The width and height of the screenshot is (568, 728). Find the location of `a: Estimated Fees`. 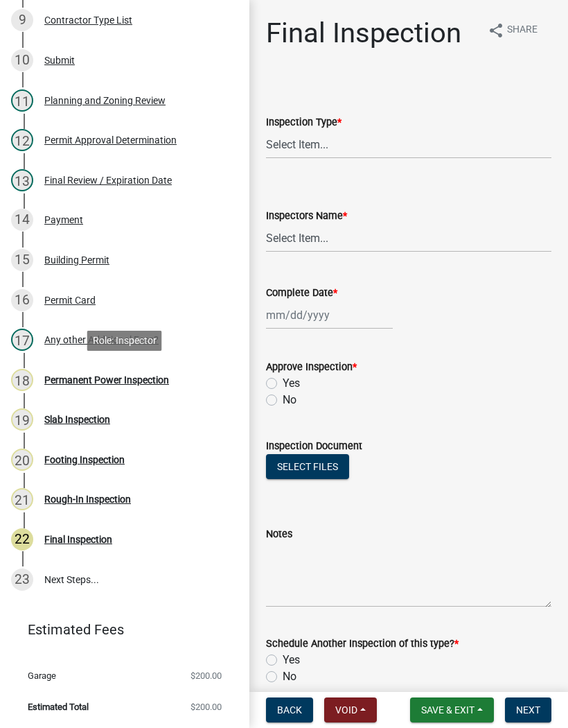

a: Estimated Fees is located at coordinates (119, 629).